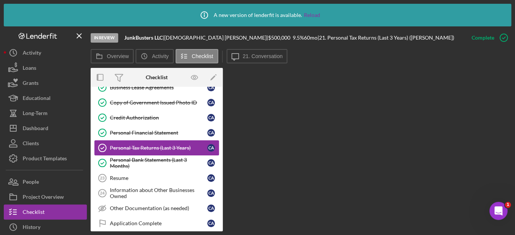 The height and width of the screenshot is (235, 515). Describe the element at coordinates (45, 113) in the screenshot. I see `button: Long-Term` at that location.